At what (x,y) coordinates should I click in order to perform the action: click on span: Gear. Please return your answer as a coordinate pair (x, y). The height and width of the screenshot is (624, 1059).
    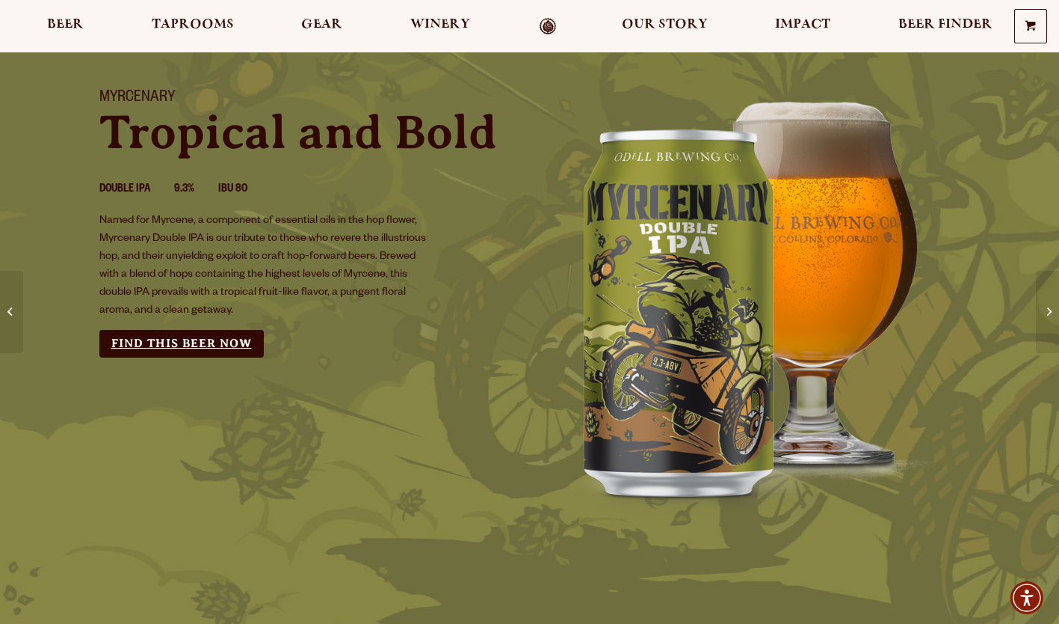
    Looking at the image, I should click on (322, 25).